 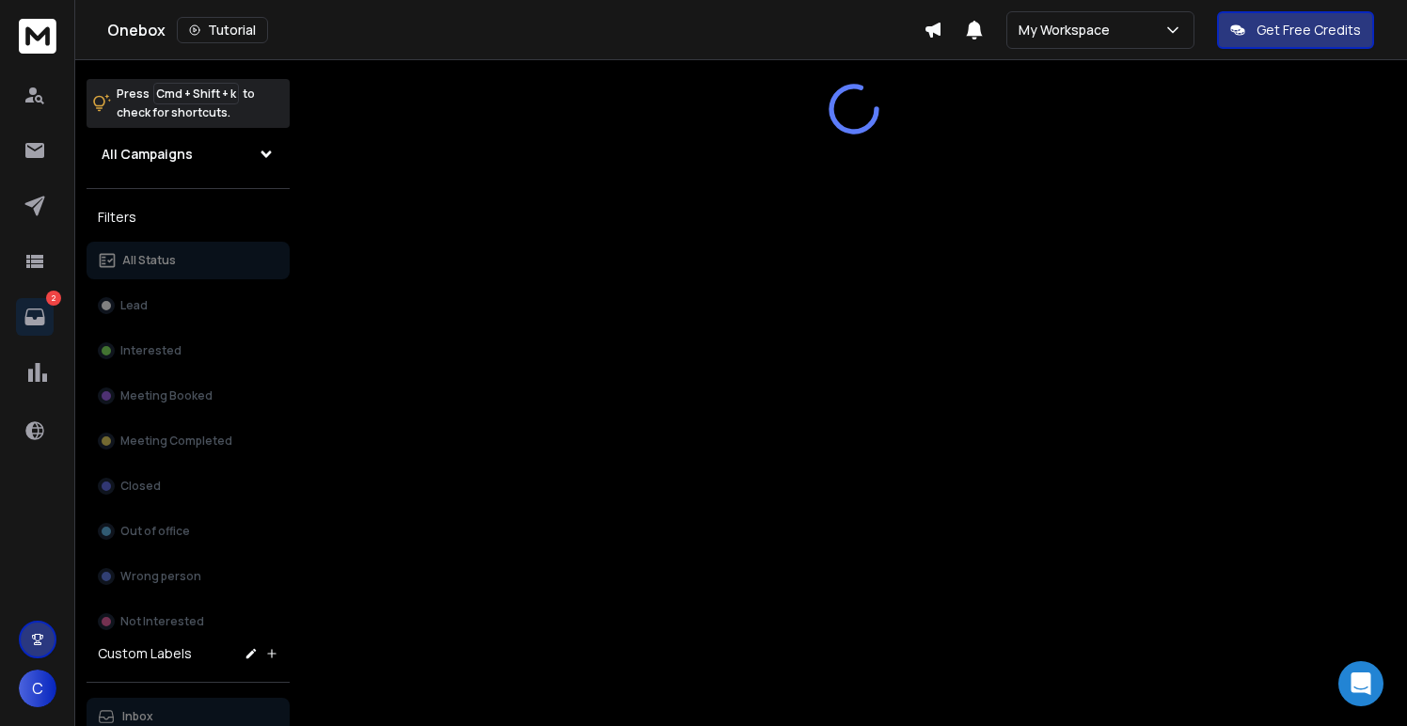 What do you see at coordinates (196, 93) in the screenshot?
I see `span: Cmd + Shift + k` at bounding box center [196, 93].